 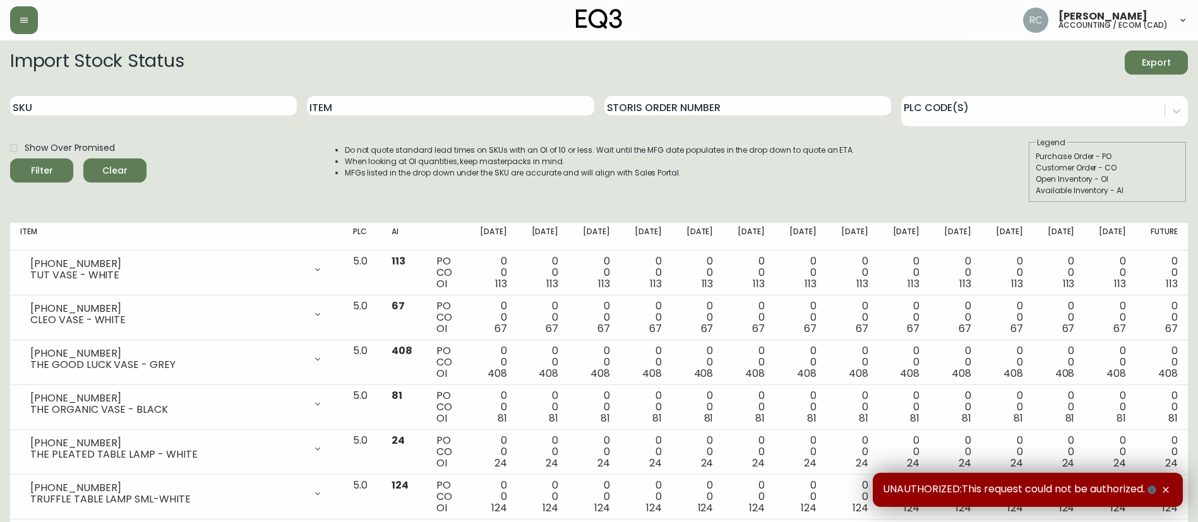 What do you see at coordinates (403, 237) in the screenshot?
I see `th: AI` at bounding box center [403, 237].